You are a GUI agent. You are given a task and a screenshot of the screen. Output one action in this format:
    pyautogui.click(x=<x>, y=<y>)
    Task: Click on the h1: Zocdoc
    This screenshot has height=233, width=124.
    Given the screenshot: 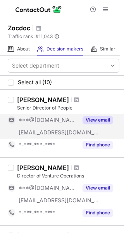 What is the action you would take?
    pyautogui.click(x=19, y=28)
    